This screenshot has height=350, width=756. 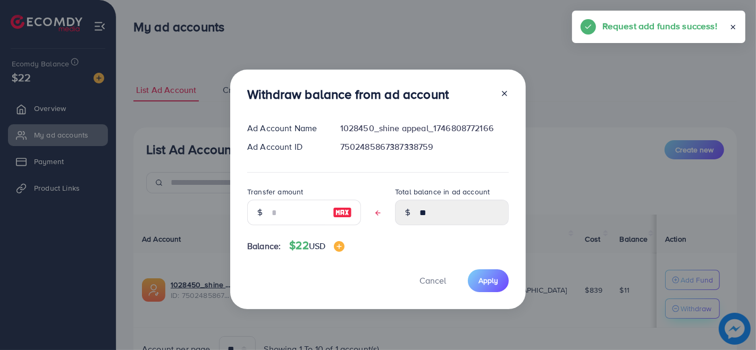 I want to click on h3: Withdraw balance from ad account, so click(x=348, y=94).